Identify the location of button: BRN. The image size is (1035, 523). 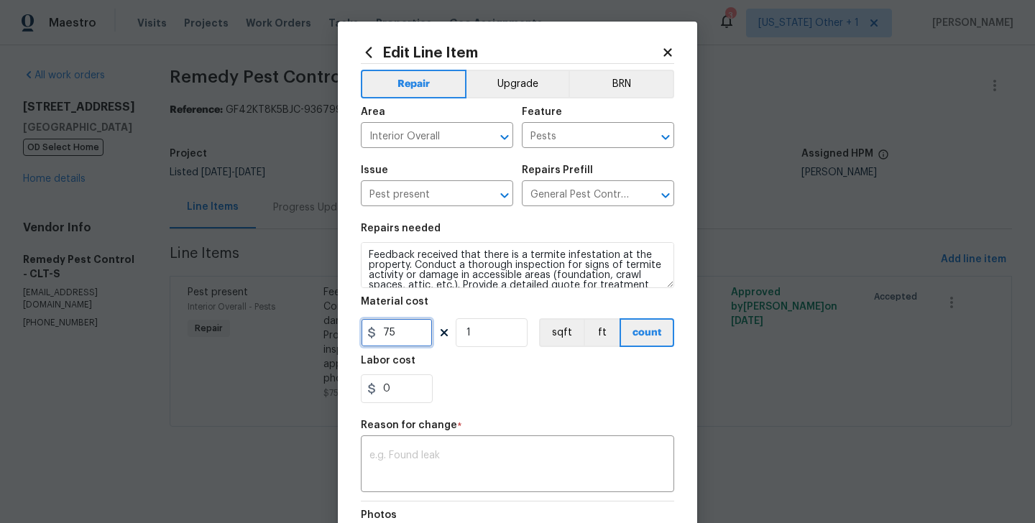
(621, 84).